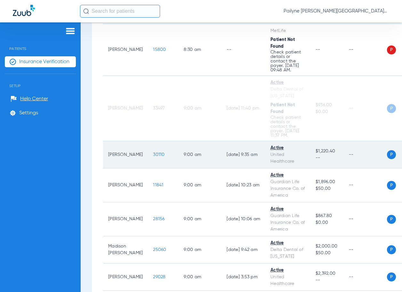  I want to click on a: Help Center, so click(29, 99).